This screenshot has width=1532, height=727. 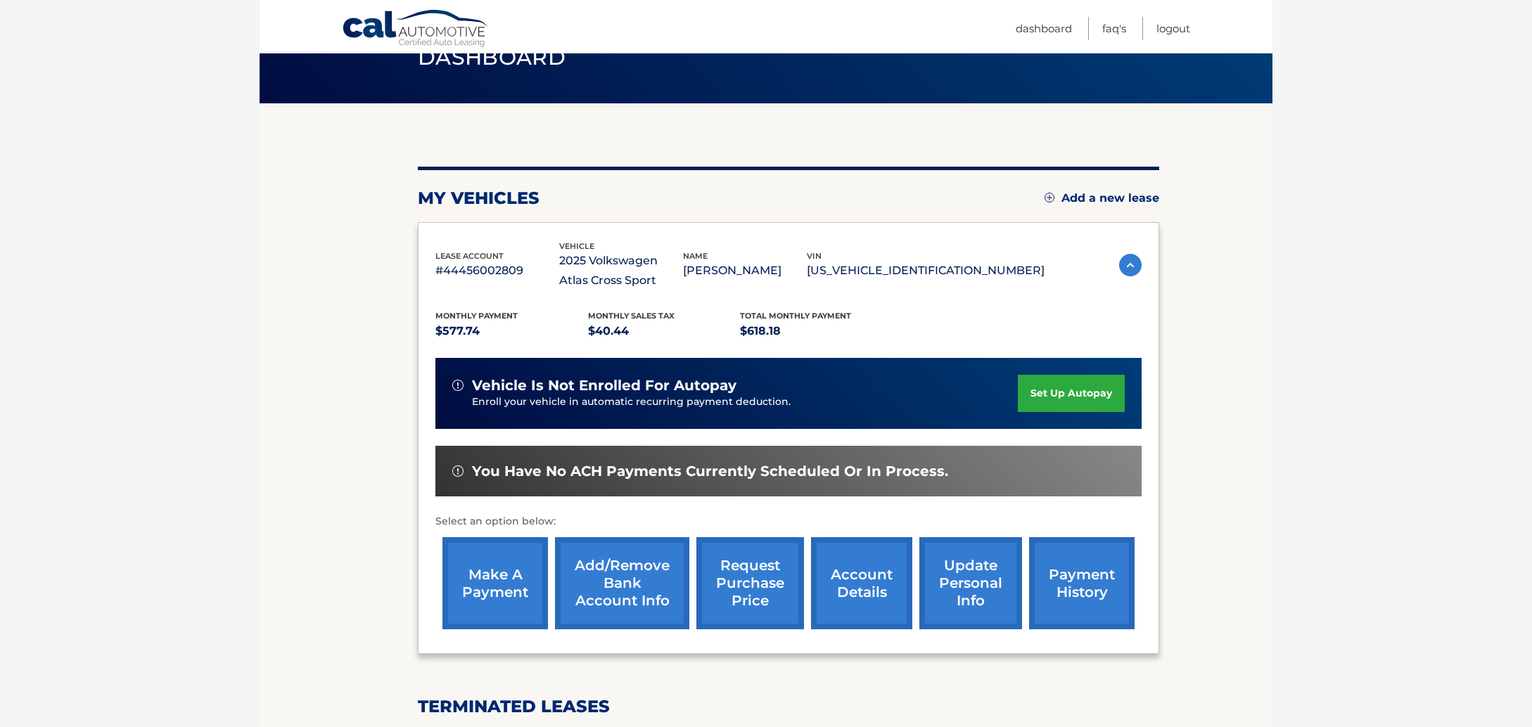 I want to click on h2: my vehicles, so click(x=478, y=198).